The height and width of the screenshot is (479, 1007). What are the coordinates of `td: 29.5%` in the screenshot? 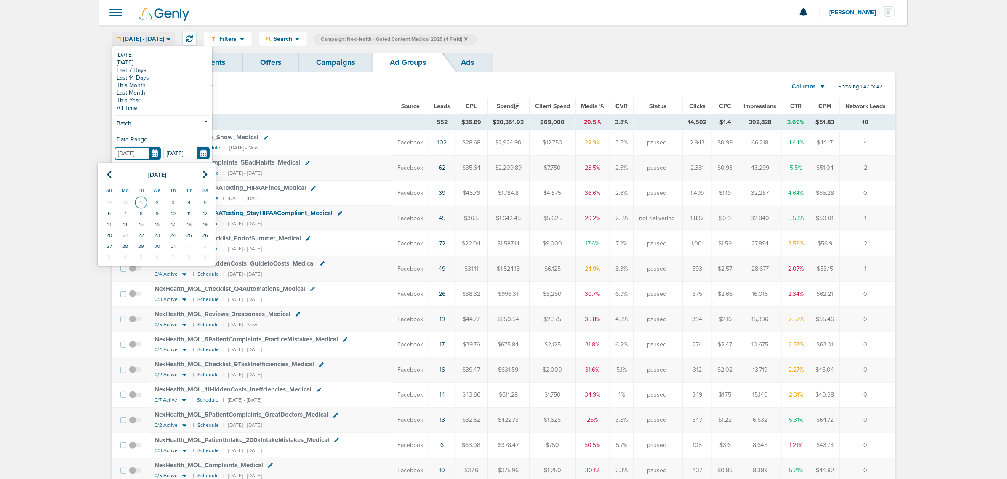 It's located at (592, 123).